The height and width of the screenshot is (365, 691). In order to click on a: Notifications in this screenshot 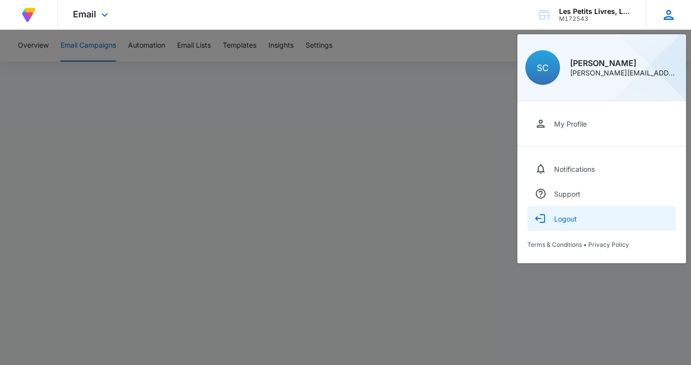, I will do `click(602, 169)`.